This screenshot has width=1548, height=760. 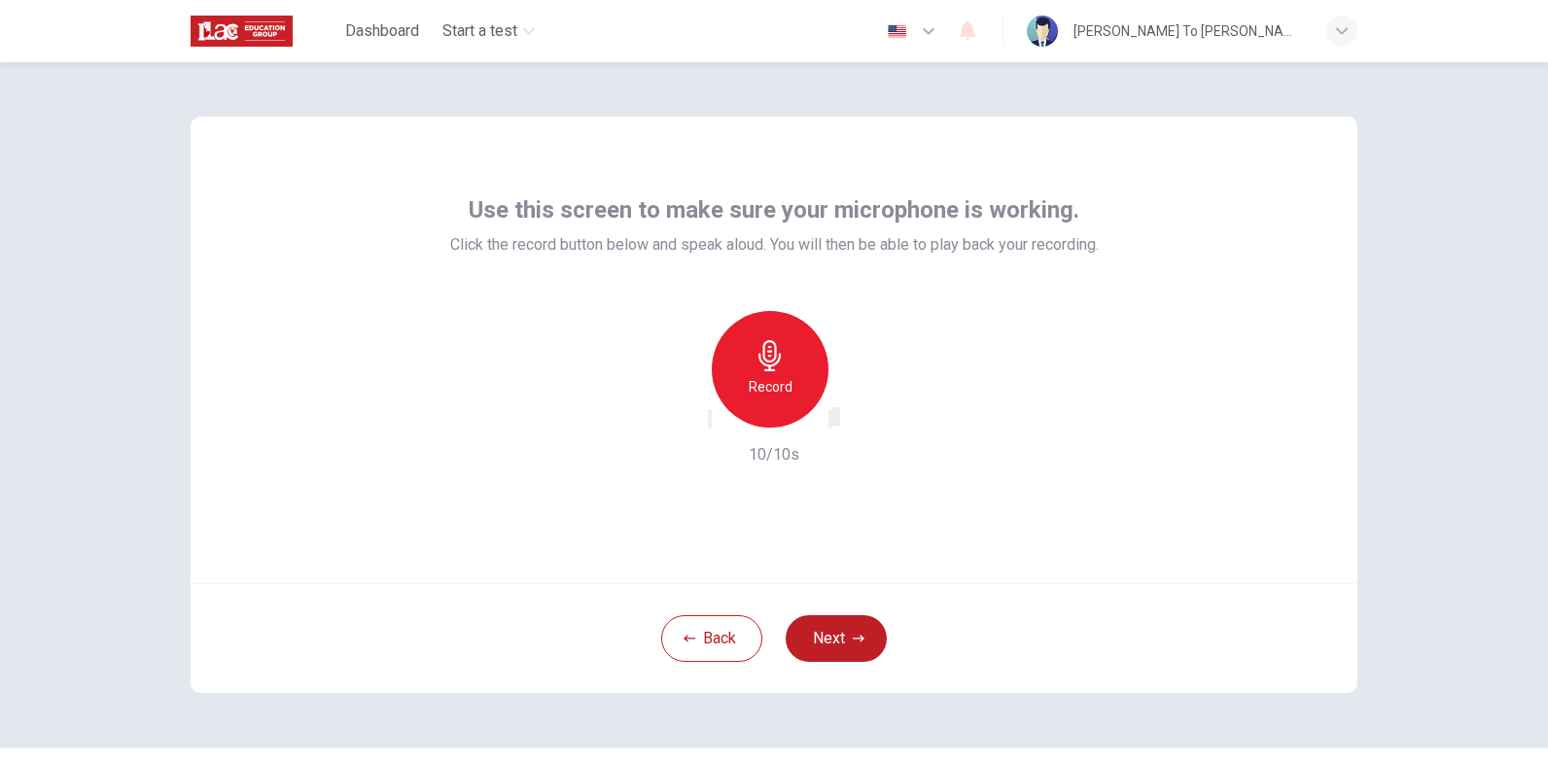 I want to click on button: Dashboard, so click(x=382, y=31).